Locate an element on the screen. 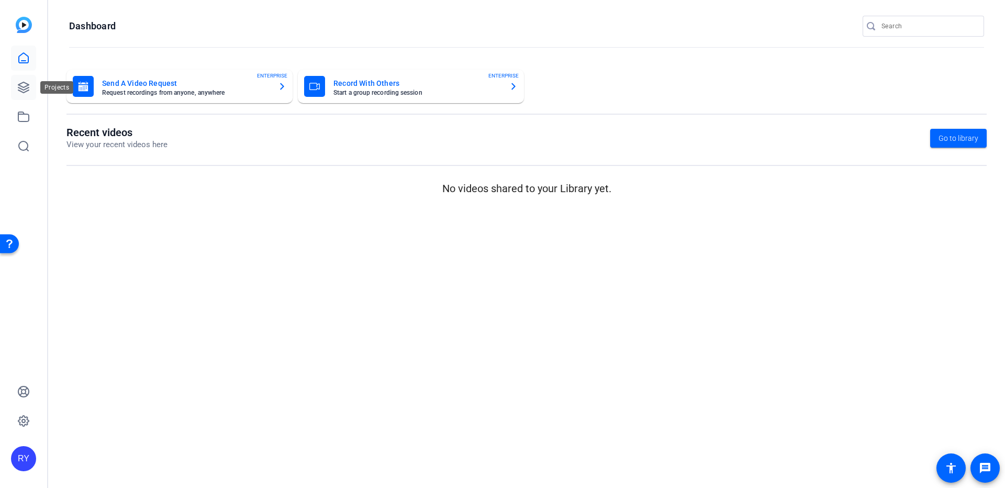  a: Go to library is located at coordinates (959, 138).